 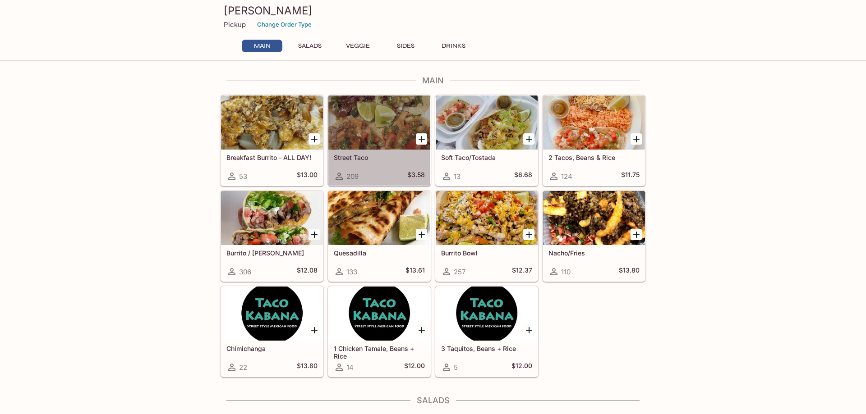 What do you see at coordinates (453, 46) in the screenshot?
I see `button: Drinks` at bounding box center [453, 46].